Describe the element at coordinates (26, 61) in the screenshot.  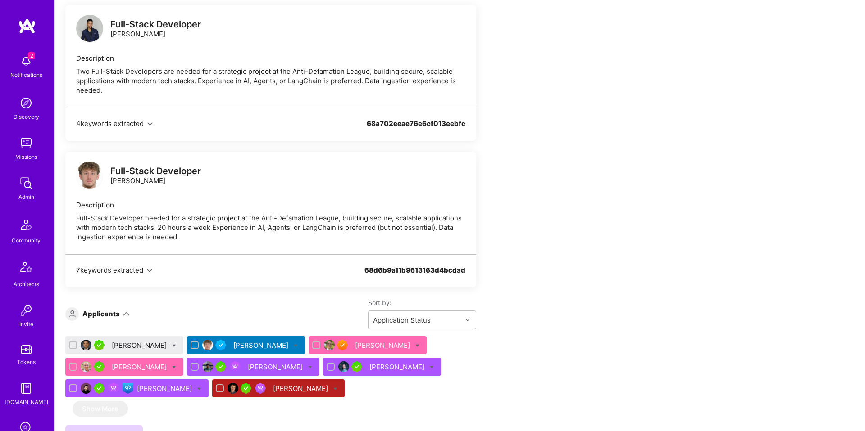
I see `img: bell` at that location.